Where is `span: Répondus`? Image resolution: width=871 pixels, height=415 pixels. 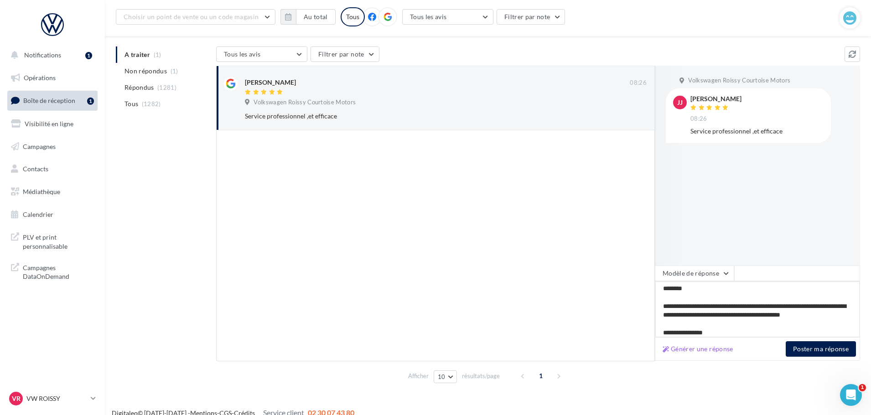
span: Répondus is located at coordinates (139, 88).